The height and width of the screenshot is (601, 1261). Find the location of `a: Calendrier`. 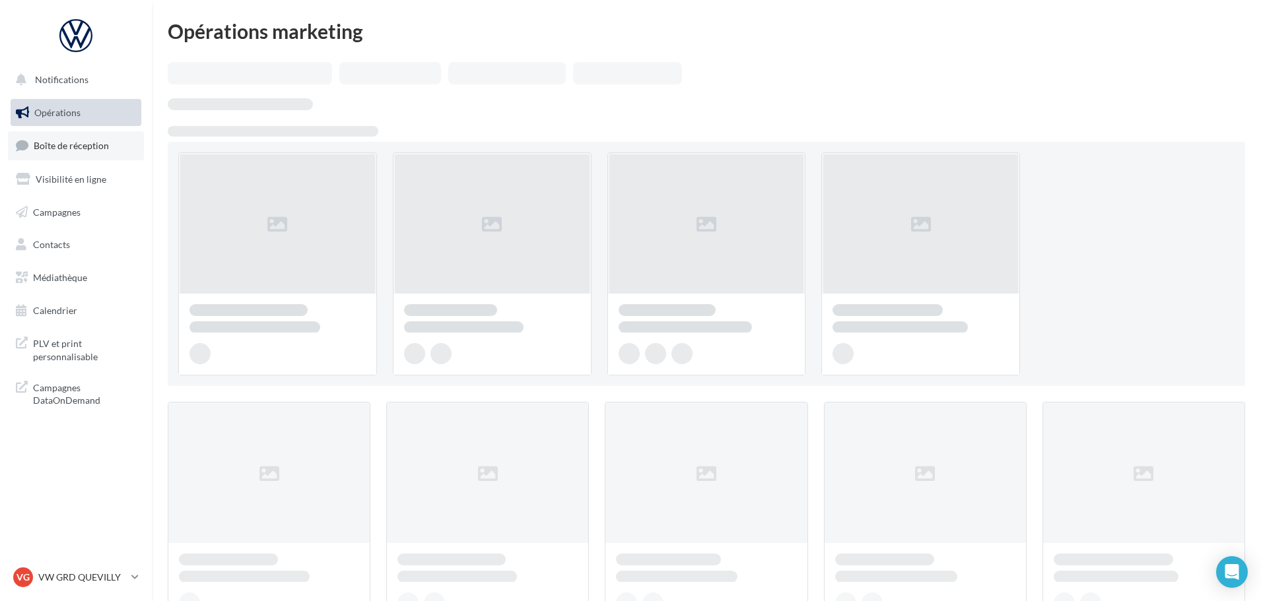

a: Calendrier is located at coordinates (76, 311).